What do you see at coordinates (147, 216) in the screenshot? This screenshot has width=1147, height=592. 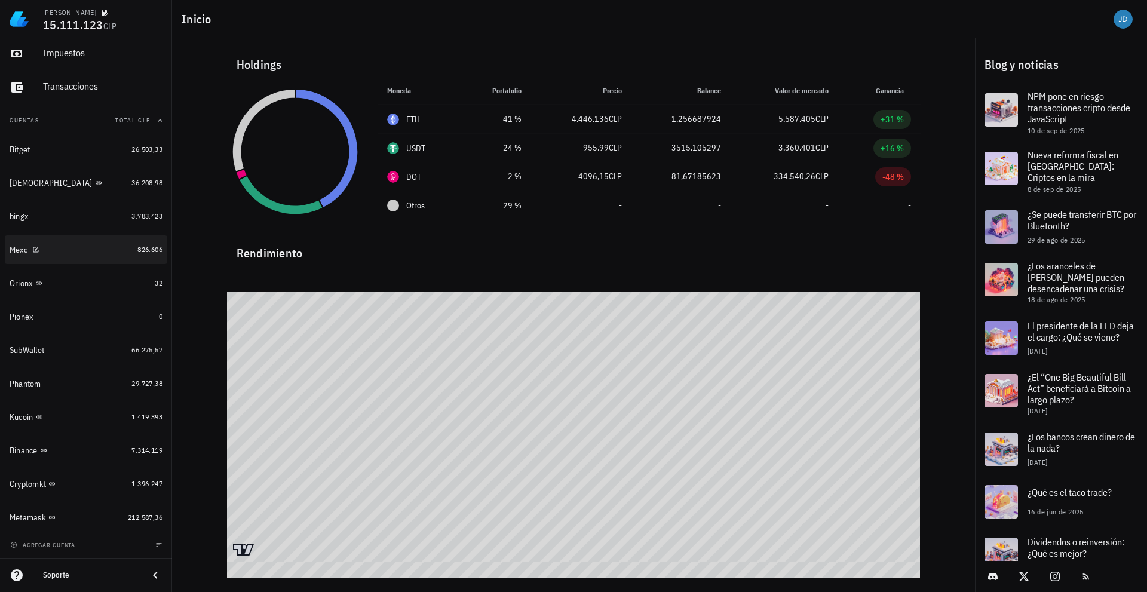 I see `span: 3.783.423` at bounding box center [147, 216].